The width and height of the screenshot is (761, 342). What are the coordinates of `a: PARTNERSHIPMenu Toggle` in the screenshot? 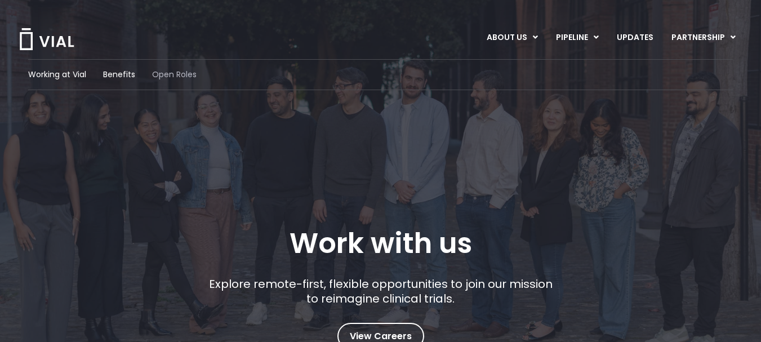 It's located at (704, 38).